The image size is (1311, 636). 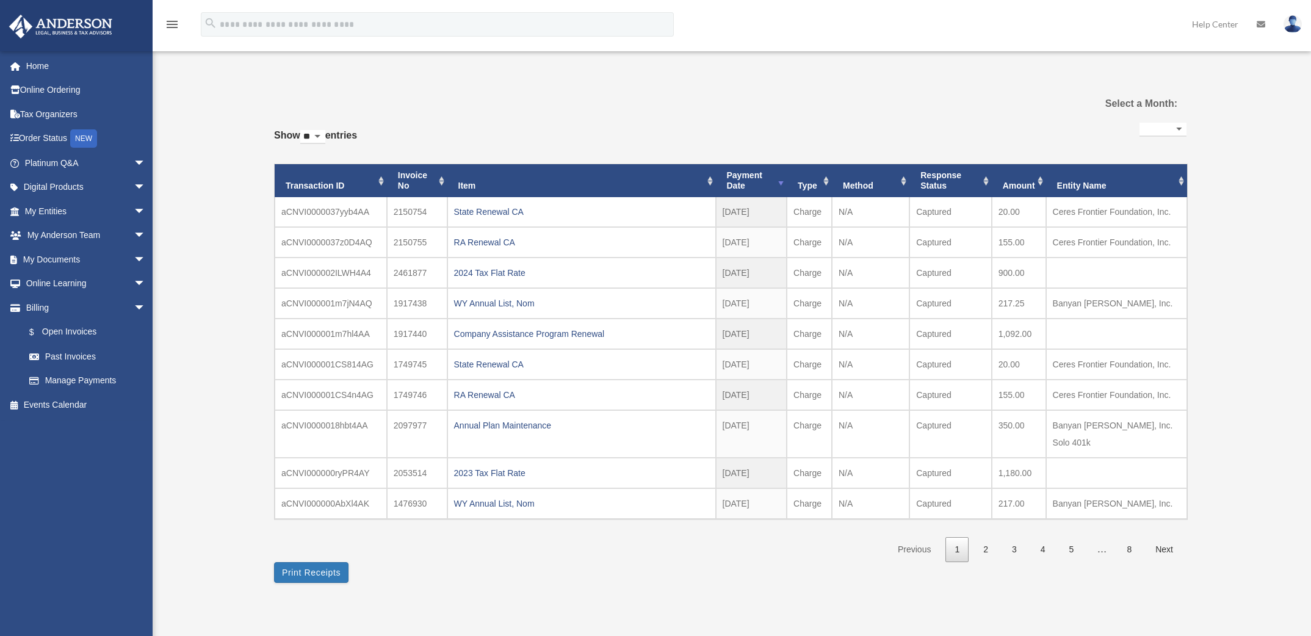 I want to click on a: menu, so click(x=172, y=26).